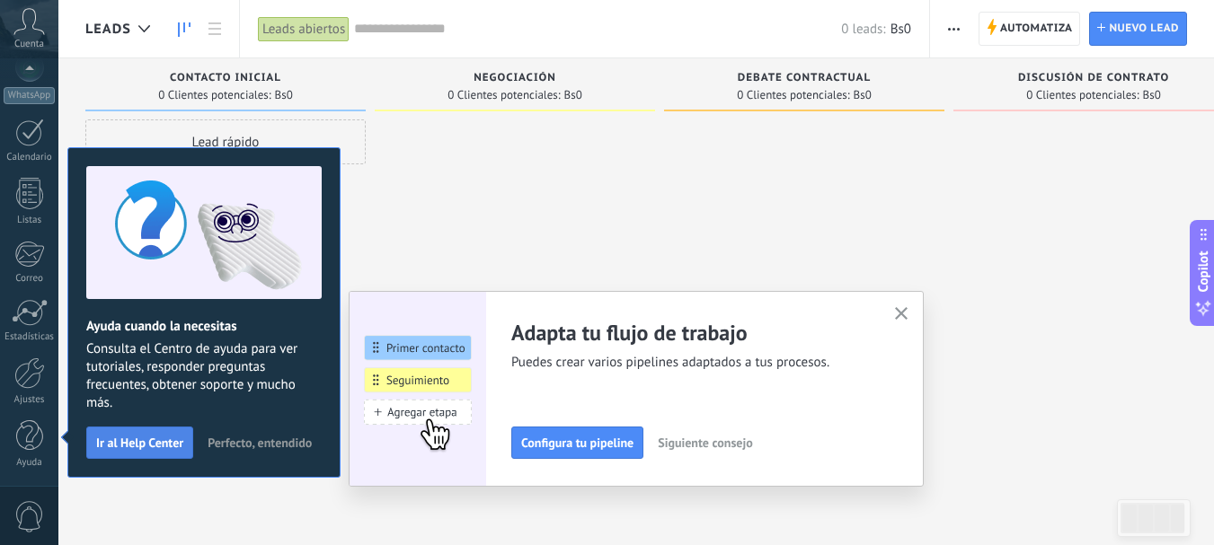 This screenshot has width=1214, height=545. Describe the element at coordinates (953, 29) in the screenshot. I see `button: Más` at that location.